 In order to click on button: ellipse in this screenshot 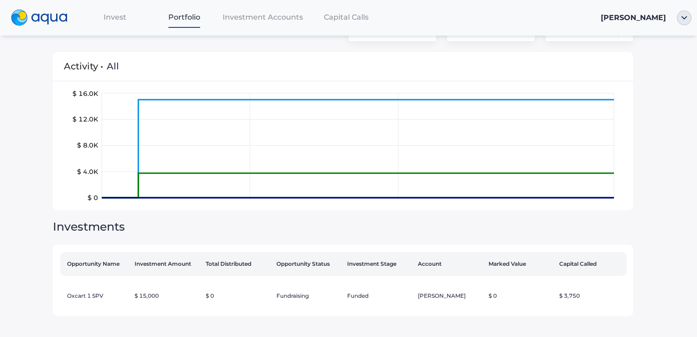, I will do `click(685, 18)`.